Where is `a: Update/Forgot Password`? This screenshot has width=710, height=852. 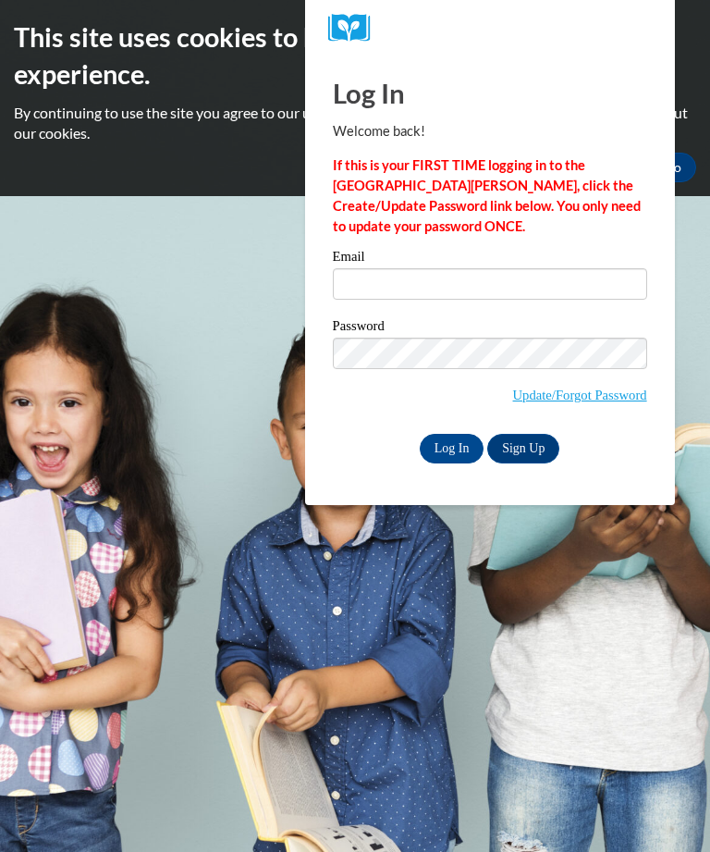
a: Update/Forgot Password is located at coordinates (580, 395).